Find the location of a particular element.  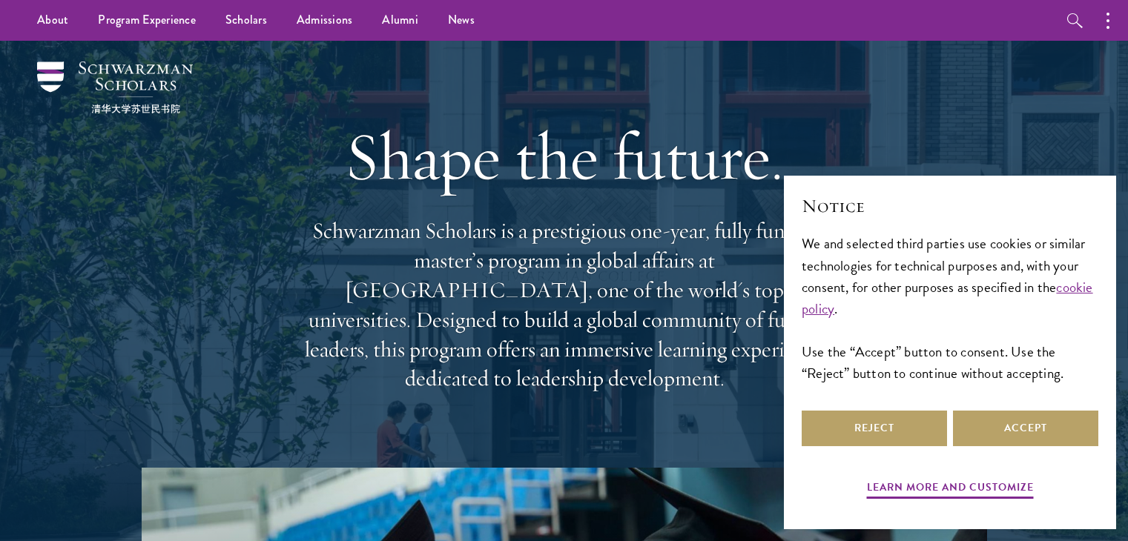

button: Accept is located at coordinates (1025, 429).